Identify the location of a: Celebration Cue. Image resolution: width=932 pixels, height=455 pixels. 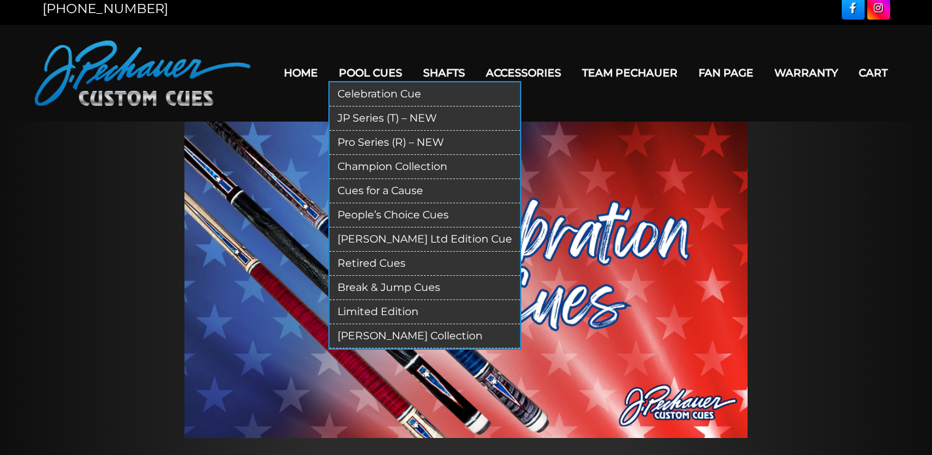
(424, 94).